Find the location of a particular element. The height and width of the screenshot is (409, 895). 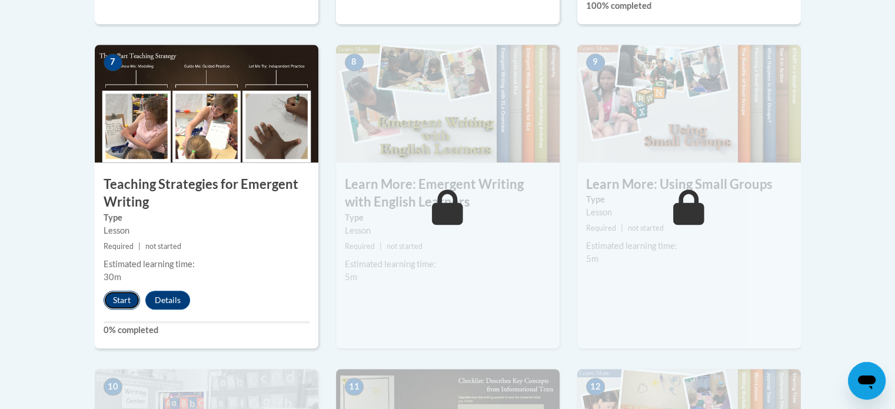

span: 30m is located at coordinates (112, 276).